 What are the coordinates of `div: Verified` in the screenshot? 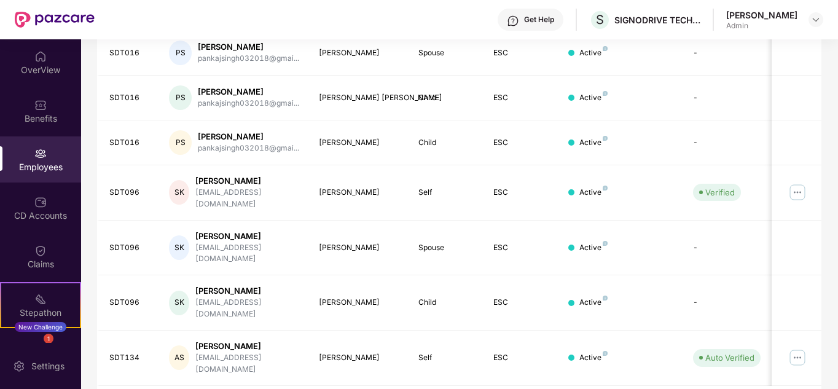 It's located at (720, 192).